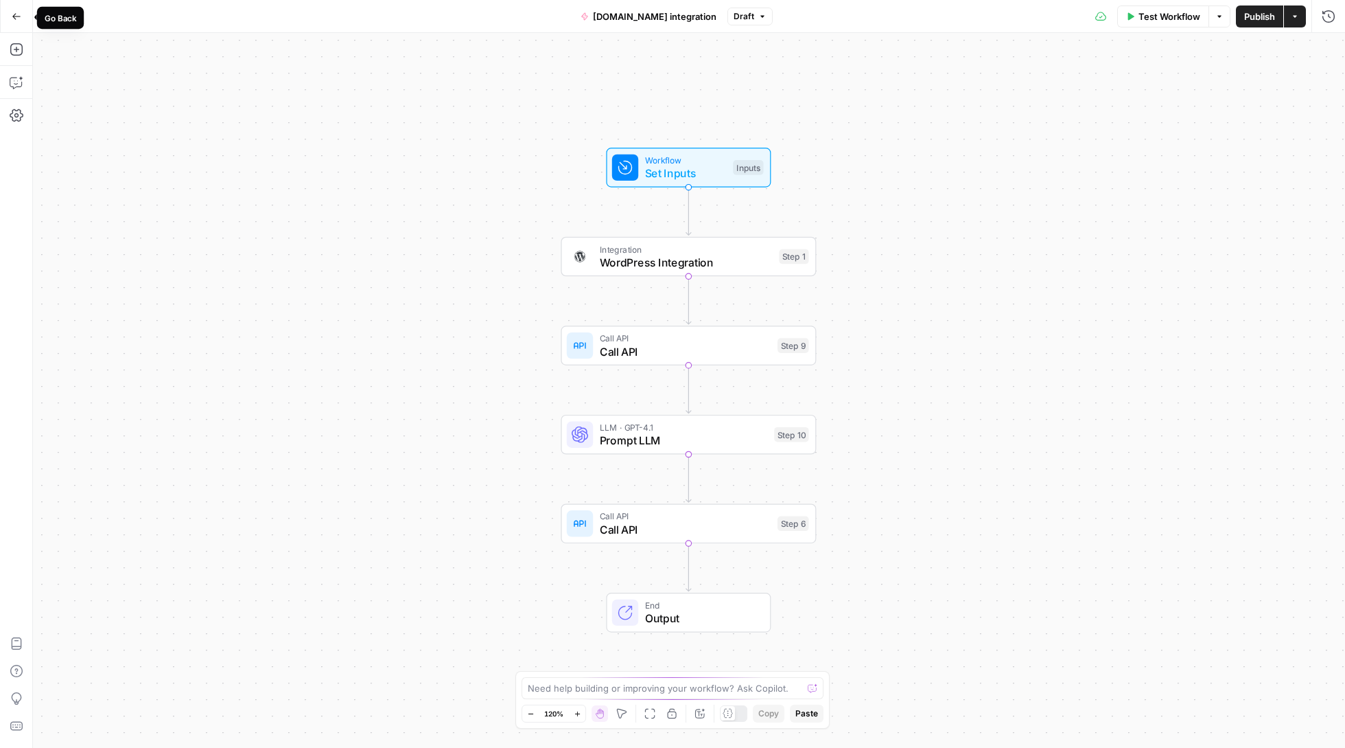  What do you see at coordinates (701, 605) in the screenshot?
I see `span: End` at bounding box center [701, 605].